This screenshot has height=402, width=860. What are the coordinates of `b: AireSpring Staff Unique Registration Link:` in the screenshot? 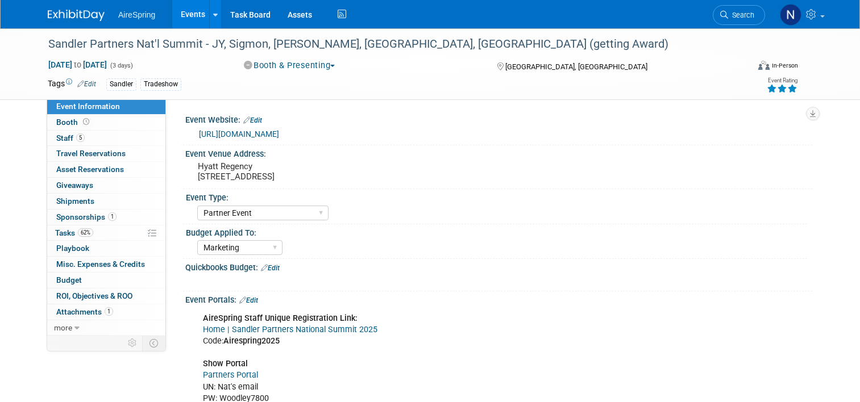 It's located at (280, 318).